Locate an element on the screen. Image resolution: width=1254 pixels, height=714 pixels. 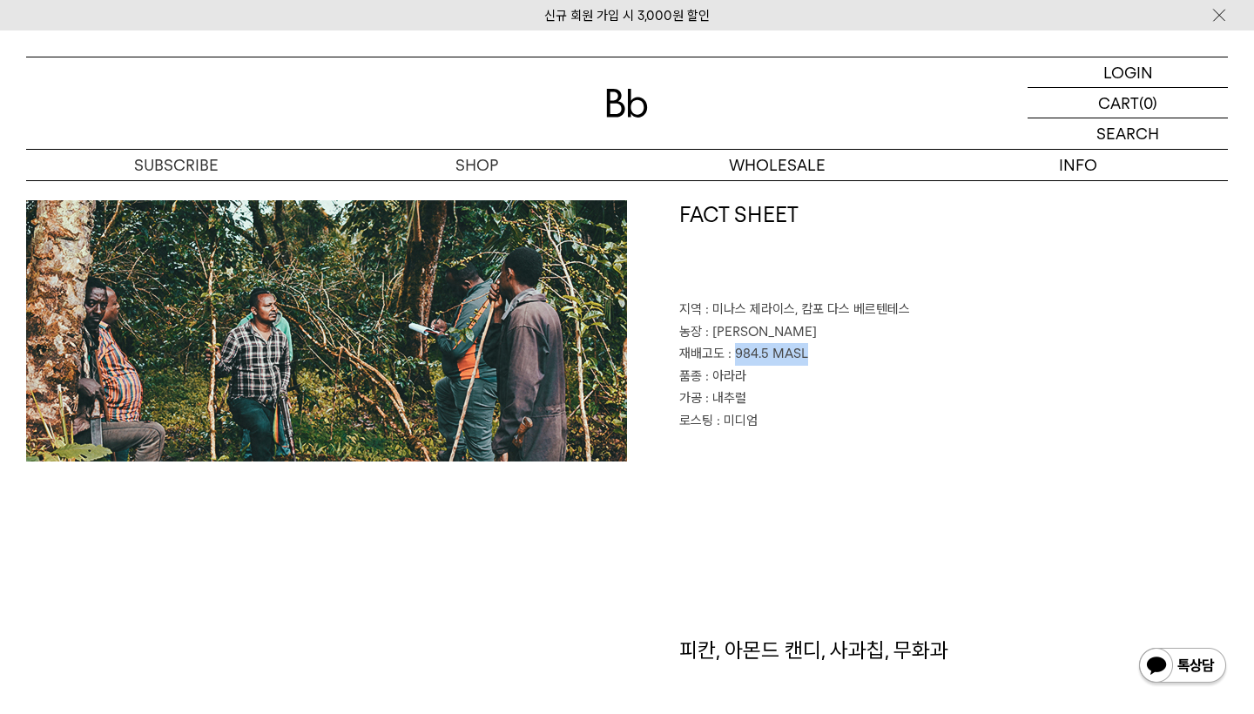
span: : 미디엄 is located at coordinates (737, 421).